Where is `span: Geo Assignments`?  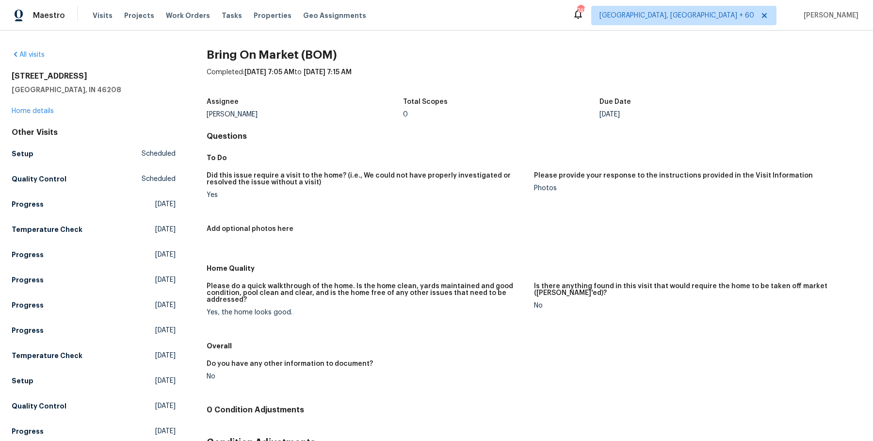 span: Geo Assignments is located at coordinates (335, 16).